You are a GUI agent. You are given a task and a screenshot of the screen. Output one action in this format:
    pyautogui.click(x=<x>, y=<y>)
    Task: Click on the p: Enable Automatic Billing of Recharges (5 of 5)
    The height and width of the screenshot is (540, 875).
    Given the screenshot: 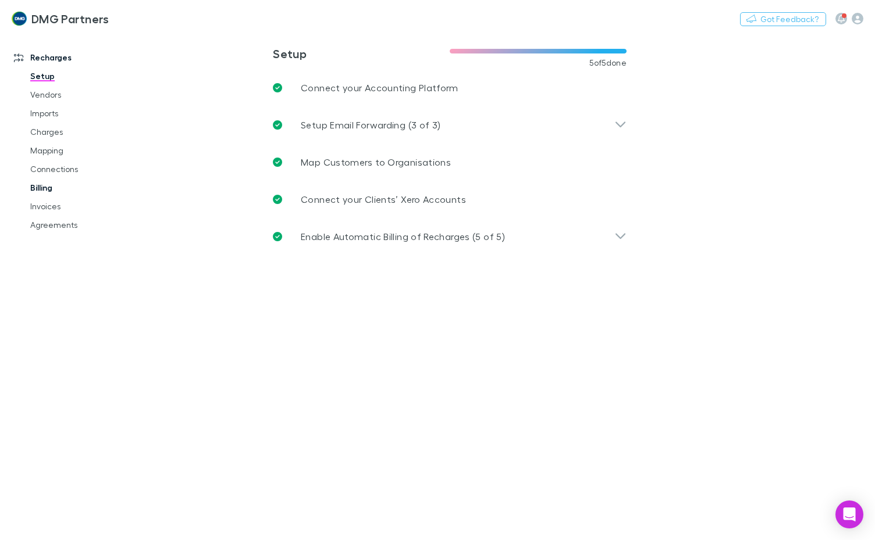 What is the action you would take?
    pyautogui.click(x=402, y=237)
    